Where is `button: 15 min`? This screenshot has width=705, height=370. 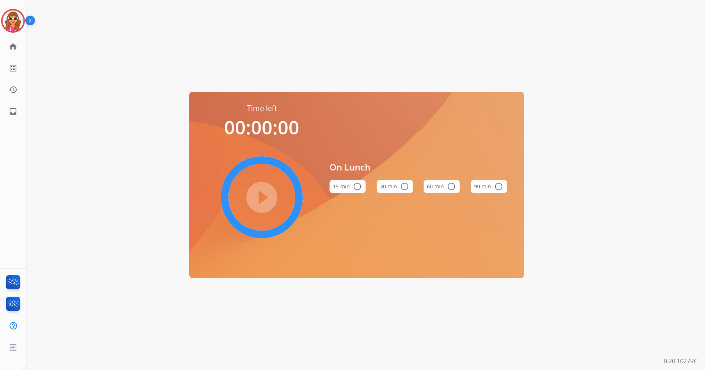
button: 15 min is located at coordinates (348, 186).